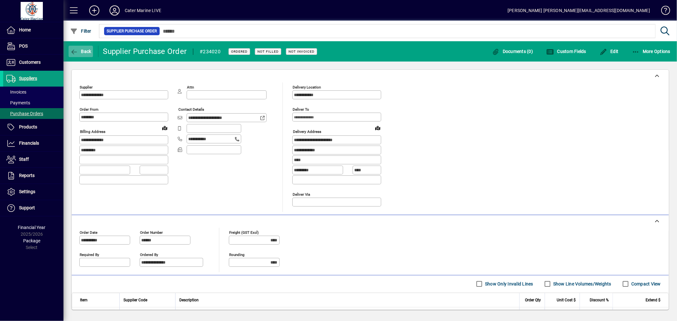  What do you see at coordinates (237, 255) in the screenshot?
I see `mat-label: Rounding` at bounding box center [237, 255].